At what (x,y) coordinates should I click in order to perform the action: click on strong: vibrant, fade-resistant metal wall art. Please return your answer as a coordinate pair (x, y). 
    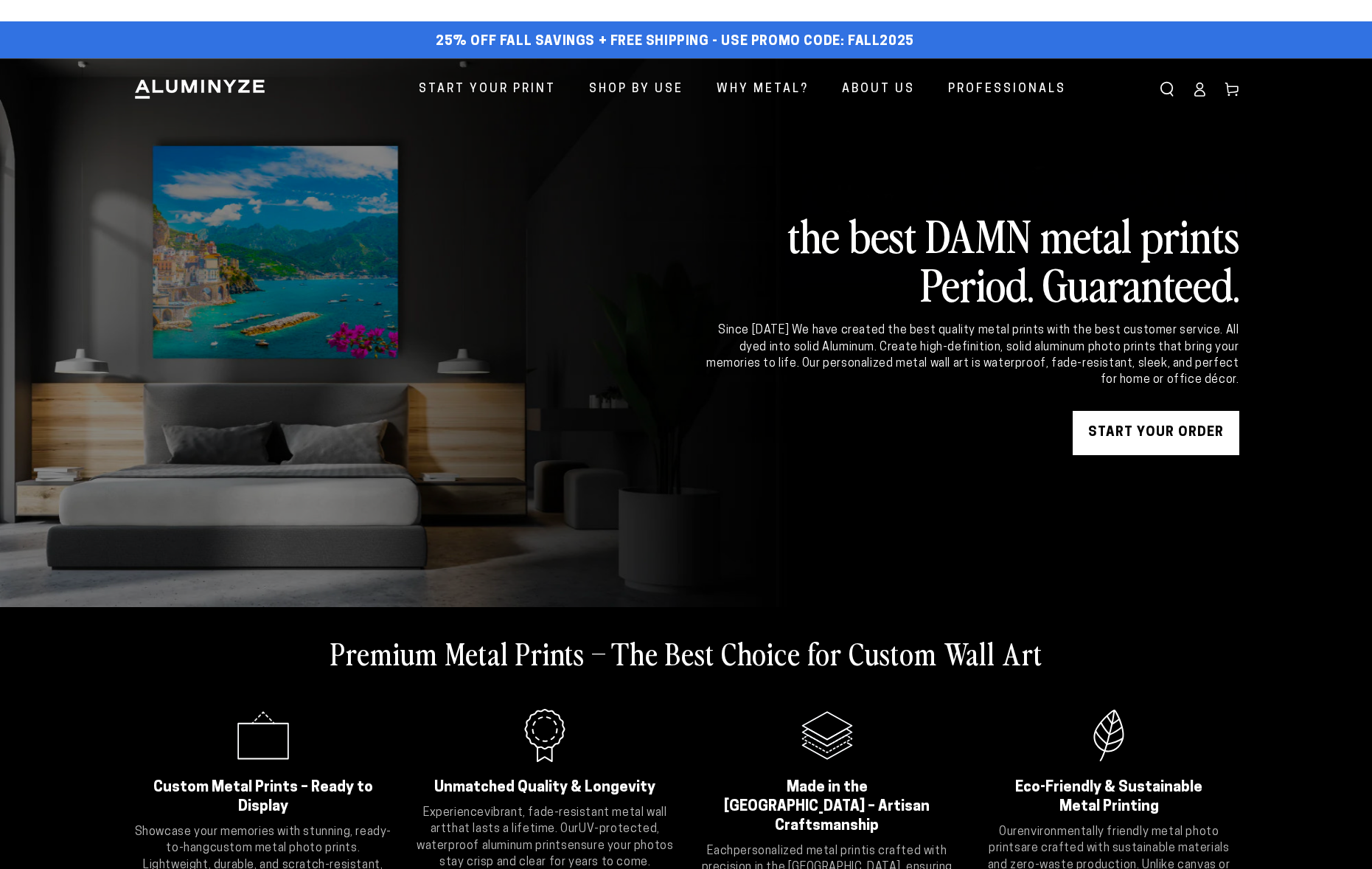
    Looking at the image, I should click on (548, 821).